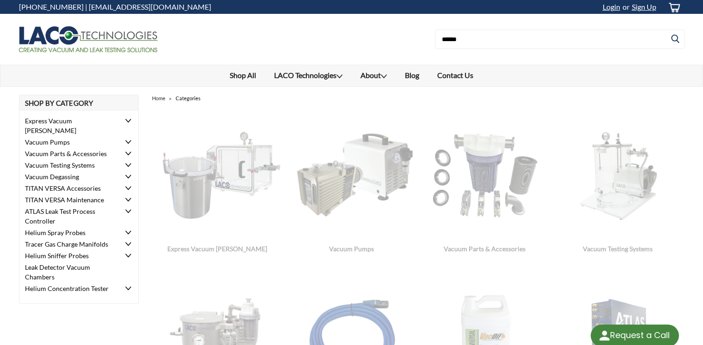  I want to click on h2: Shop By Category, so click(79, 103).